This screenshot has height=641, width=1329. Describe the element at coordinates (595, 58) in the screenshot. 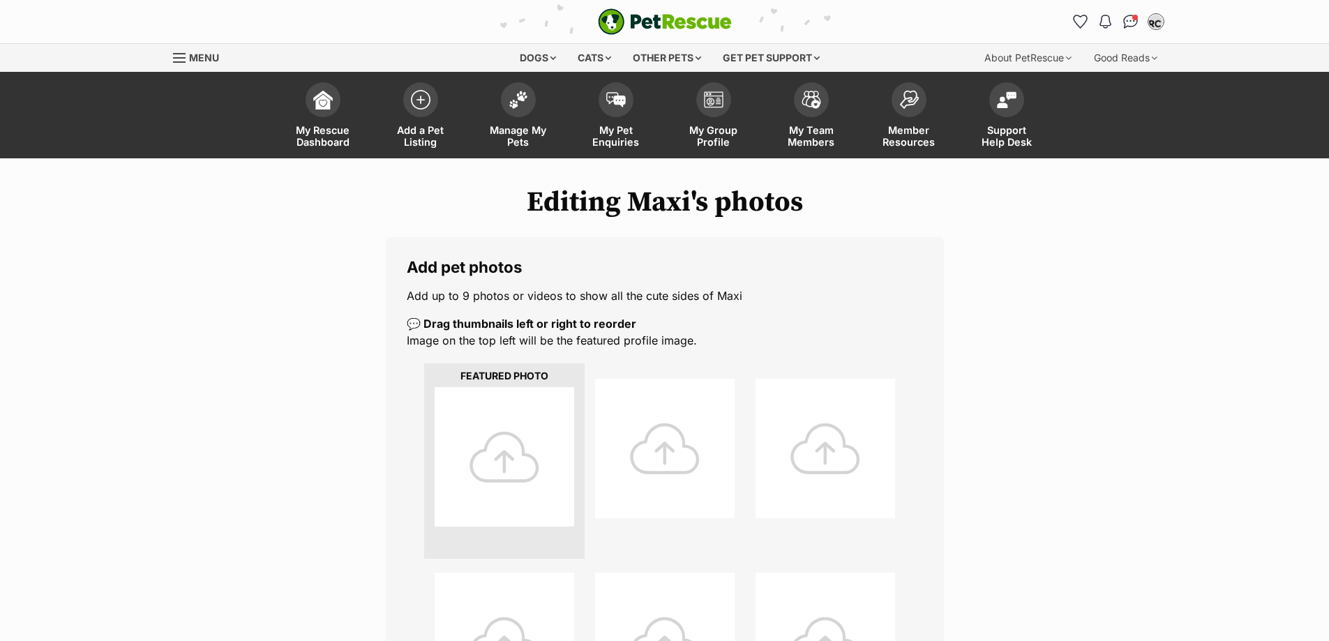

I see `div: Cats` at that location.